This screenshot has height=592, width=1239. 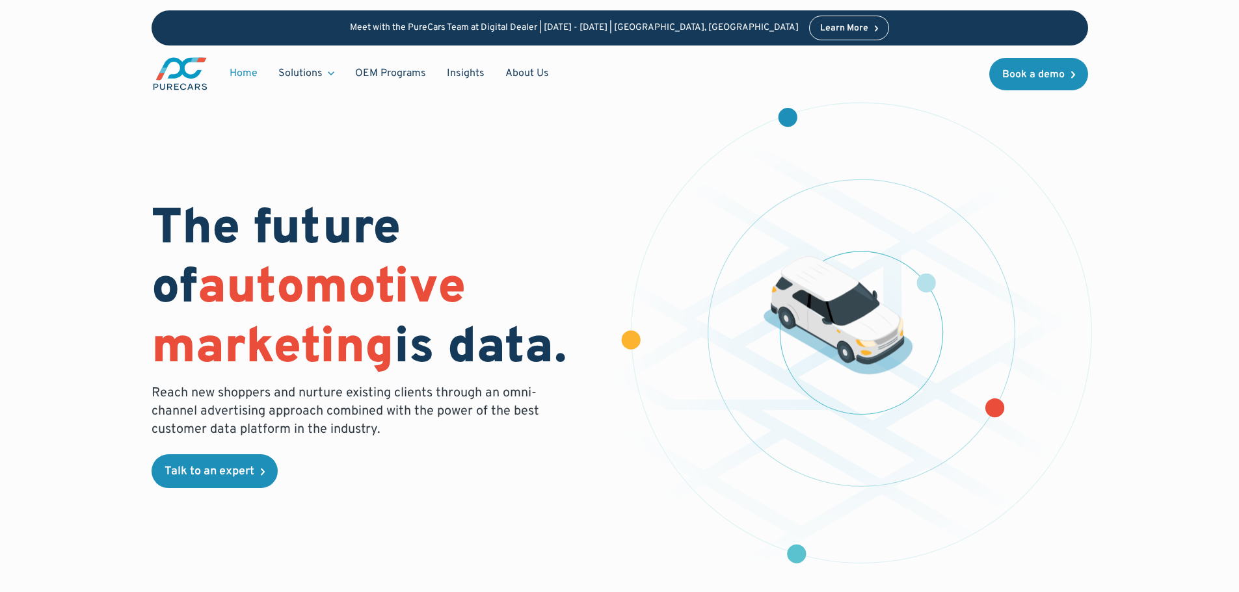 I want to click on img: illustration of a vehicle, so click(x=838, y=316).